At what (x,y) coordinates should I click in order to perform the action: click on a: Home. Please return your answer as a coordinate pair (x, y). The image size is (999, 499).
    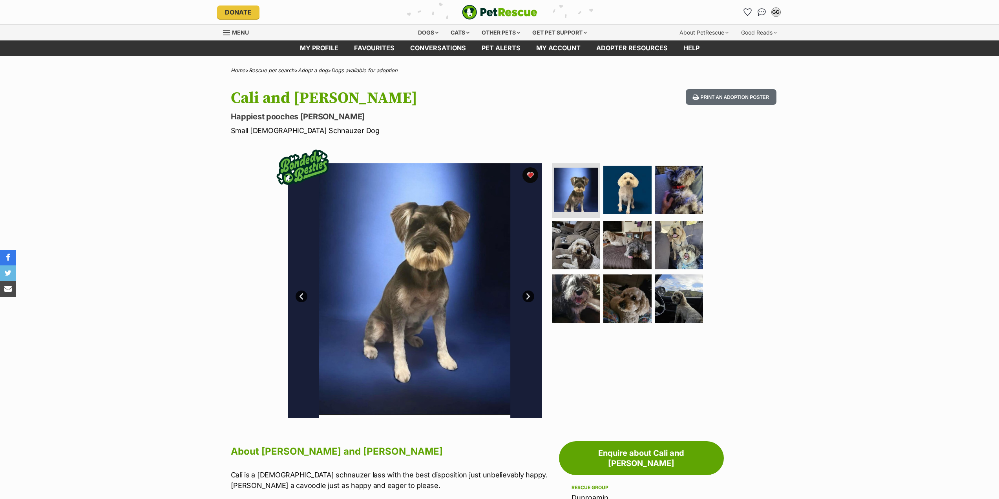
    Looking at the image, I should click on (238, 70).